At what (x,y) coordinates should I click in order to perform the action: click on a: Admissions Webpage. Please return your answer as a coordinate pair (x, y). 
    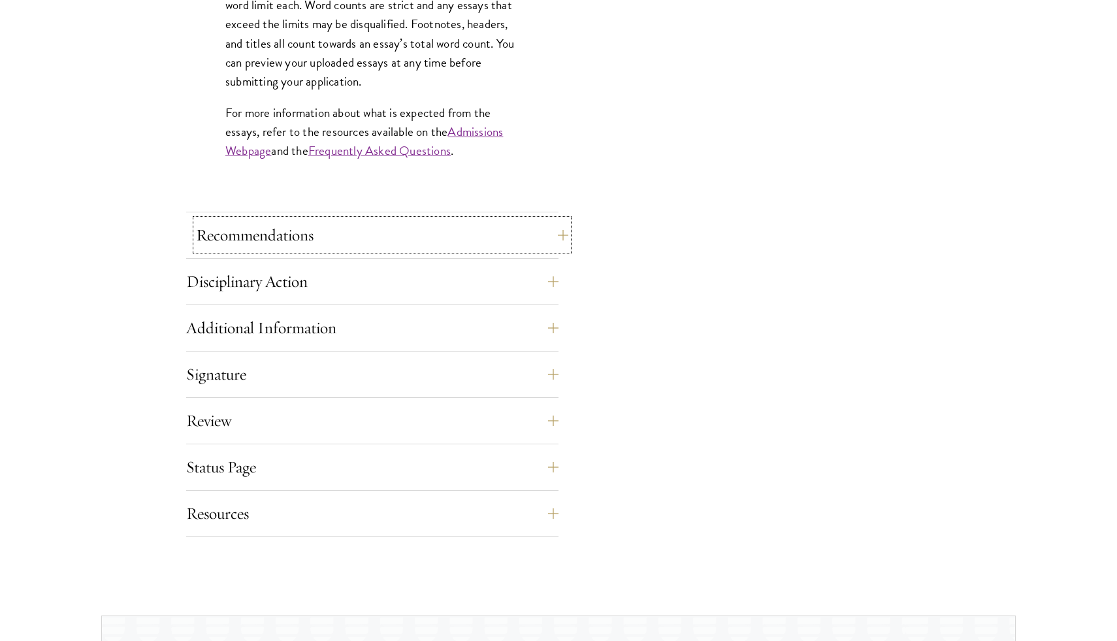
    Looking at the image, I should click on (364, 141).